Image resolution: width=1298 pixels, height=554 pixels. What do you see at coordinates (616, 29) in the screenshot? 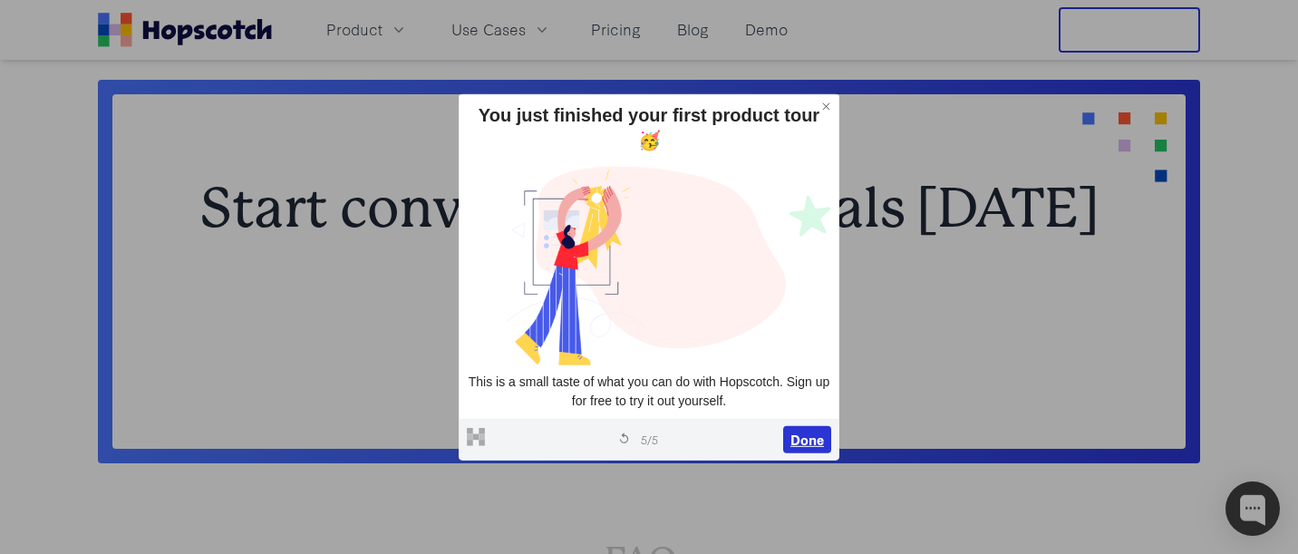
I see `a: Pricing` at bounding box center [616, 29].